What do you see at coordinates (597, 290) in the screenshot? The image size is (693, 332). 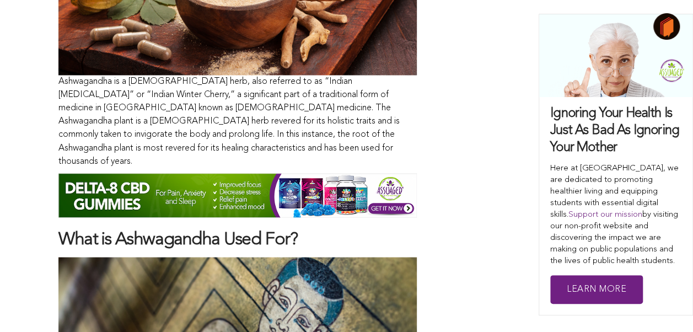 I see `a: Learn More` at bounding box center [597, 290].